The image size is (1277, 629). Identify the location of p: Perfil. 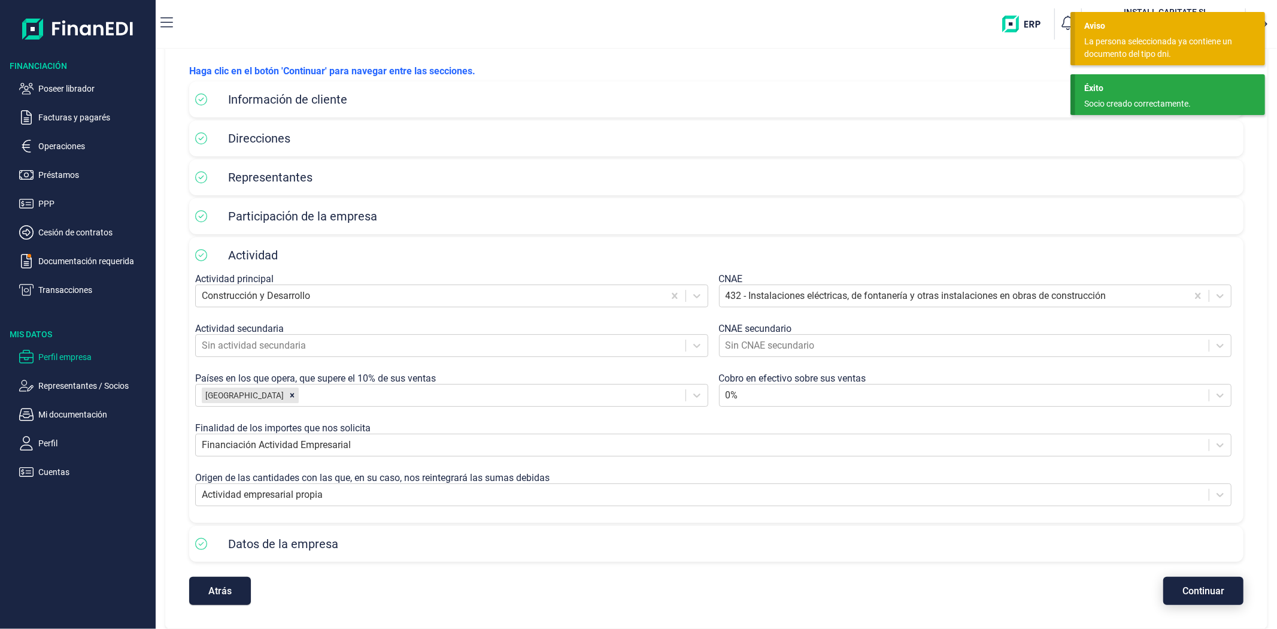
(95, 443).